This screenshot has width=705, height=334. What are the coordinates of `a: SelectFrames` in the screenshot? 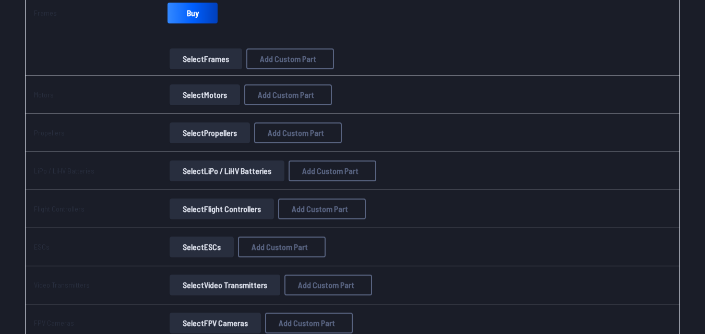 It's located at (206, 59).